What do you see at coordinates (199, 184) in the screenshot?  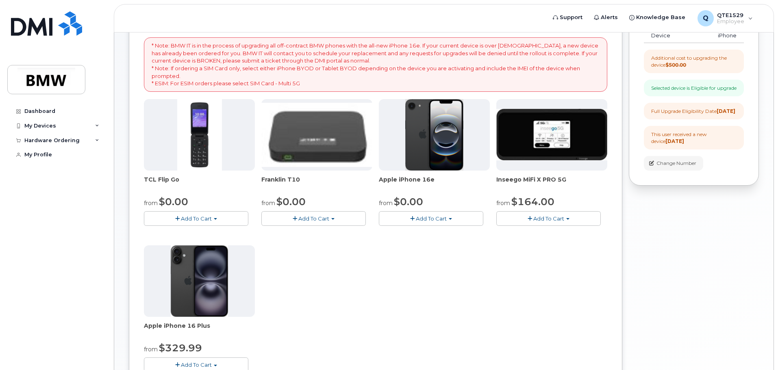 I see `div: TCL Flip Go` at bounding box center [199, 184].